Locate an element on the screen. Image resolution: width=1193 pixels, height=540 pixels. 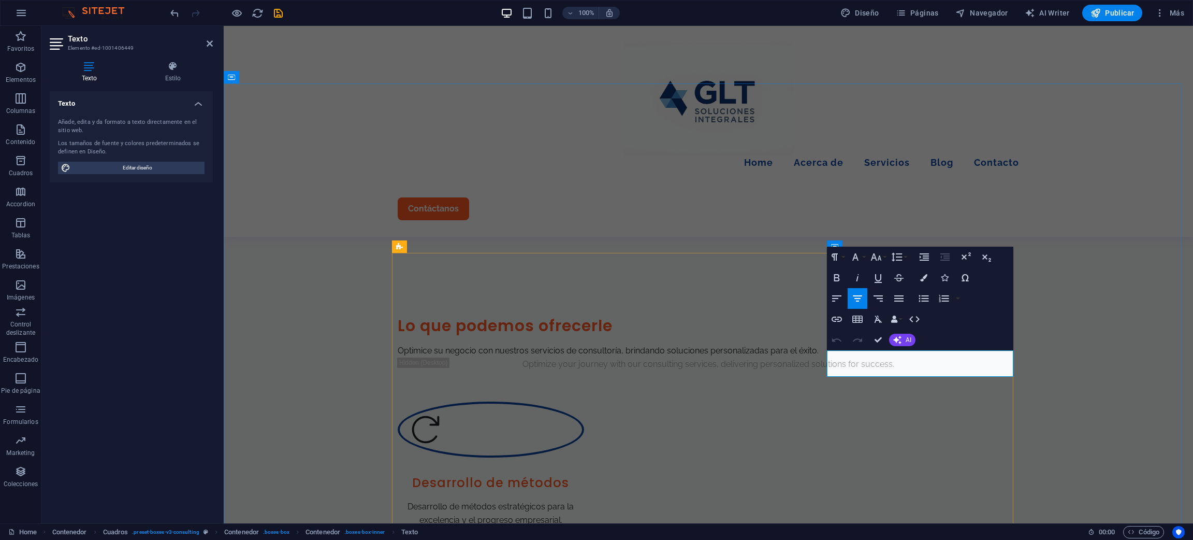
span: Navegador is located at coordinates (982, 13).